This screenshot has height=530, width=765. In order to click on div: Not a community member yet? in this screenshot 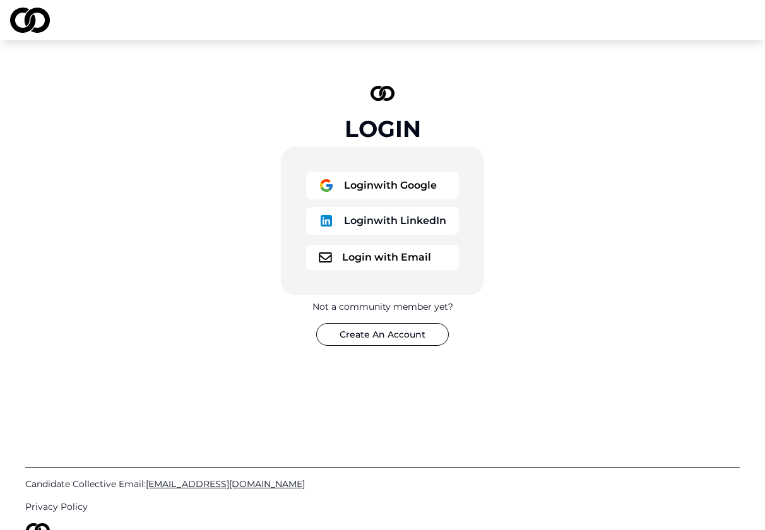, I will do `click(382, 307)`.